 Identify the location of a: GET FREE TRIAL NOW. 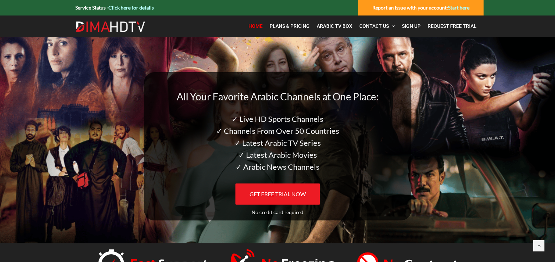
(278, 194).